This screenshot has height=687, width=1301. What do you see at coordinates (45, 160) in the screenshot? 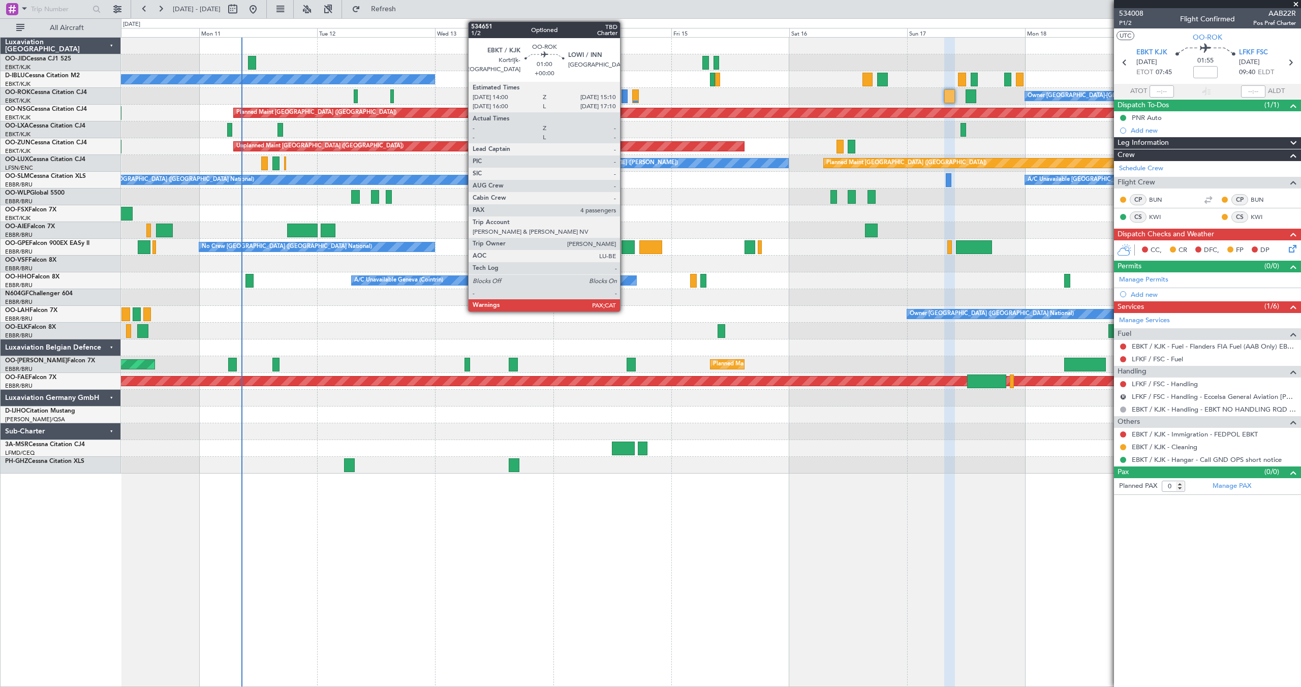
I see `a: OO-LUXCessna Citation CJ4` at bounding box center [45, 160].